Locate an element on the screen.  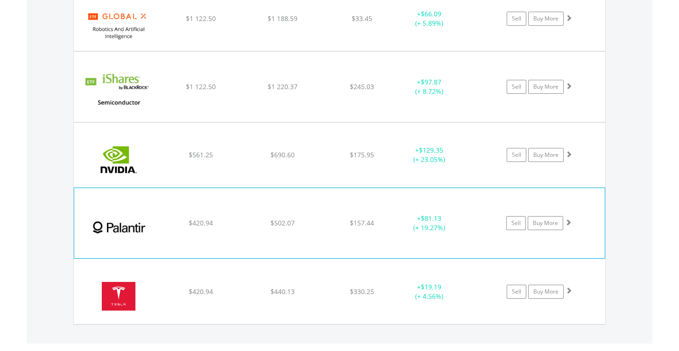
span: $33.45 is located at coordinates (362, 18).